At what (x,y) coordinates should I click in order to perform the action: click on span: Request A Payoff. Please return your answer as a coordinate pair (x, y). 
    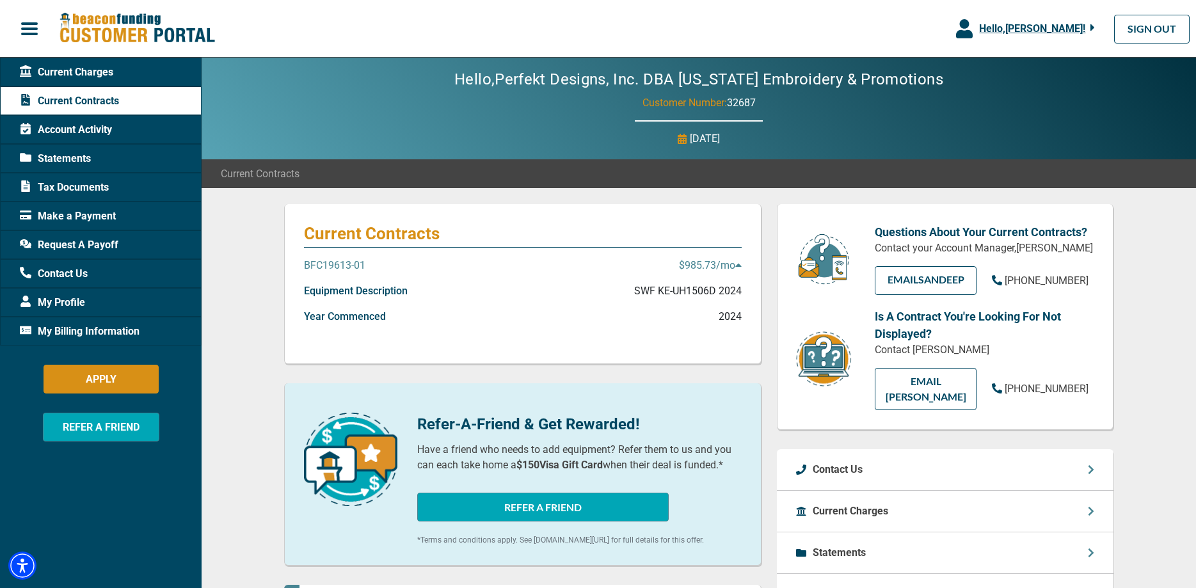
    Looking at the image, I should click on (69, 245).